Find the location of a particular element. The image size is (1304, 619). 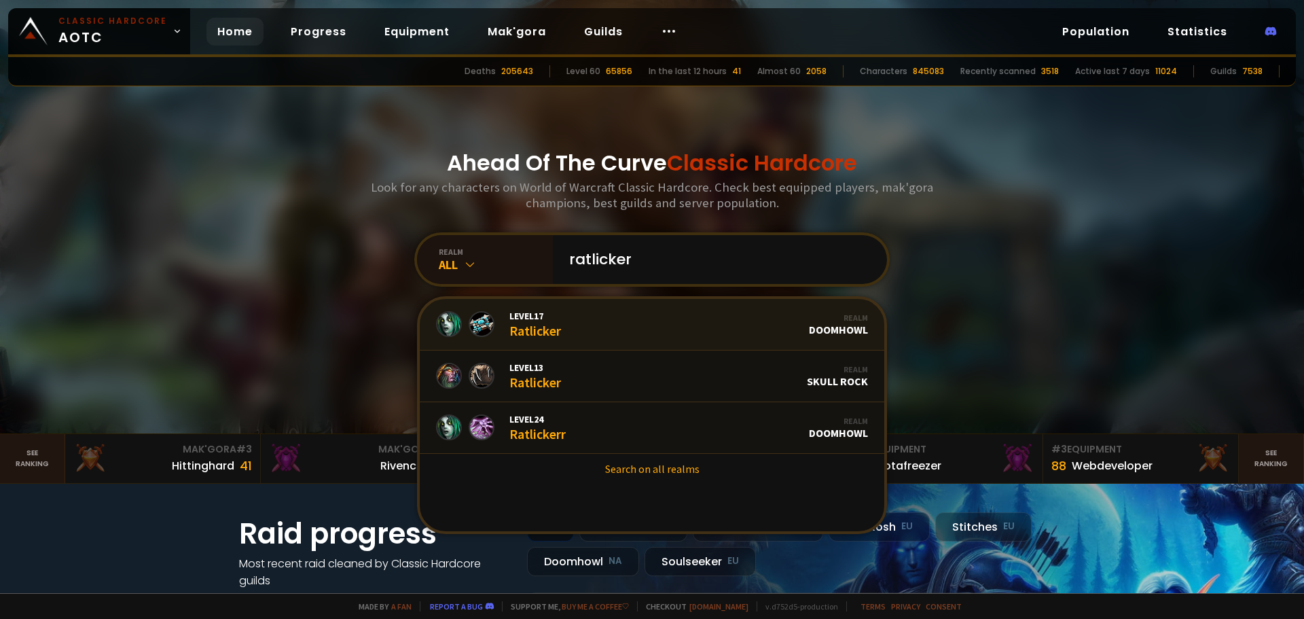

a: Level13RatlickerRealmSkull Rock is located at coordinates (652, 376).